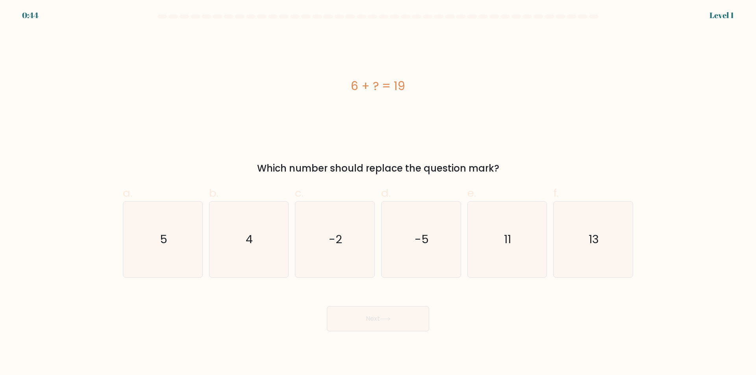  Describe the element at coordinates (30, 15) in the screenshot. I see `div: 0:44` at that location.